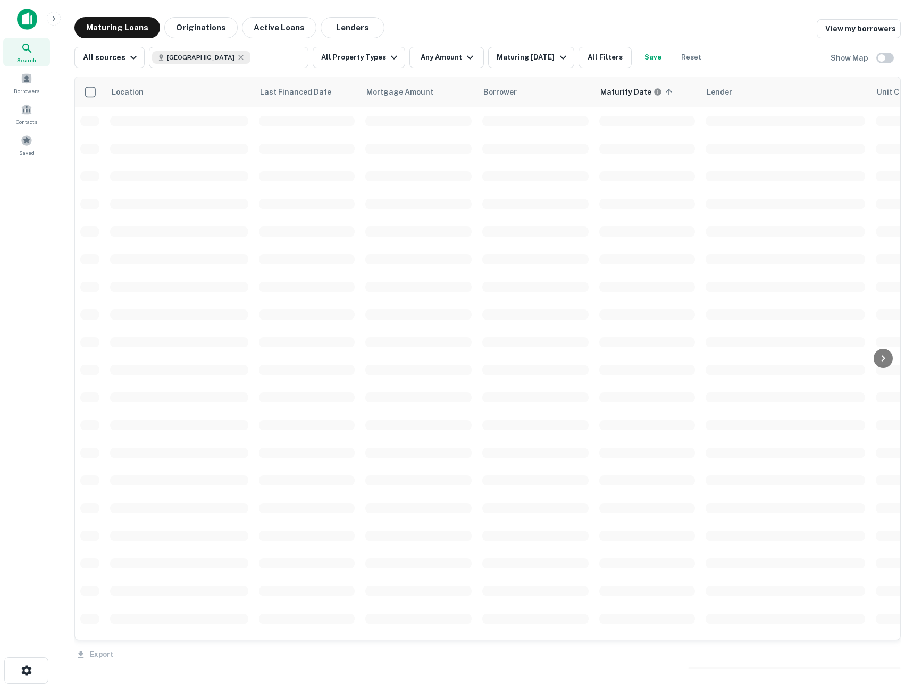 Image resolution: width=922 pixels, height=688 pixels. I want to click on button: Maturing Loans, so click(117, 28).